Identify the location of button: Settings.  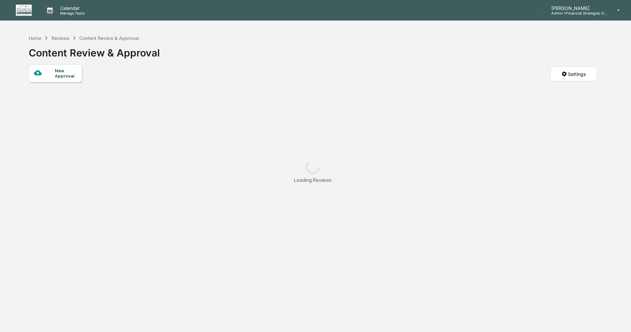
(573, 74).